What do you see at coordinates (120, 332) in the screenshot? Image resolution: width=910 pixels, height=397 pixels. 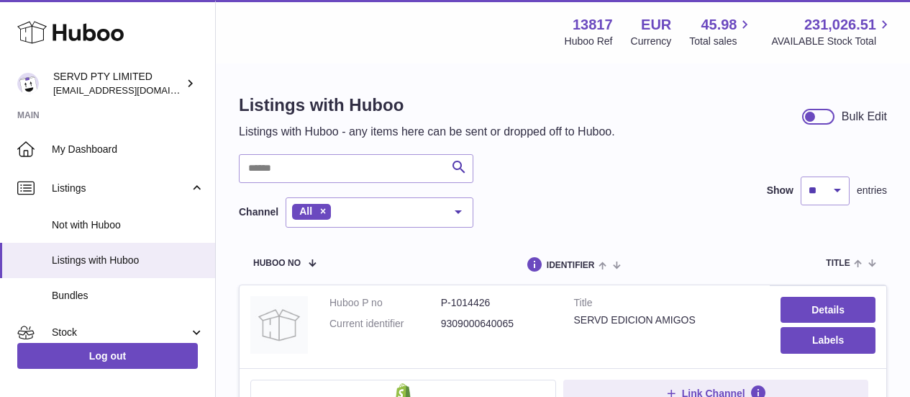 I see `span: Stock` at bounding box center [120, 332].